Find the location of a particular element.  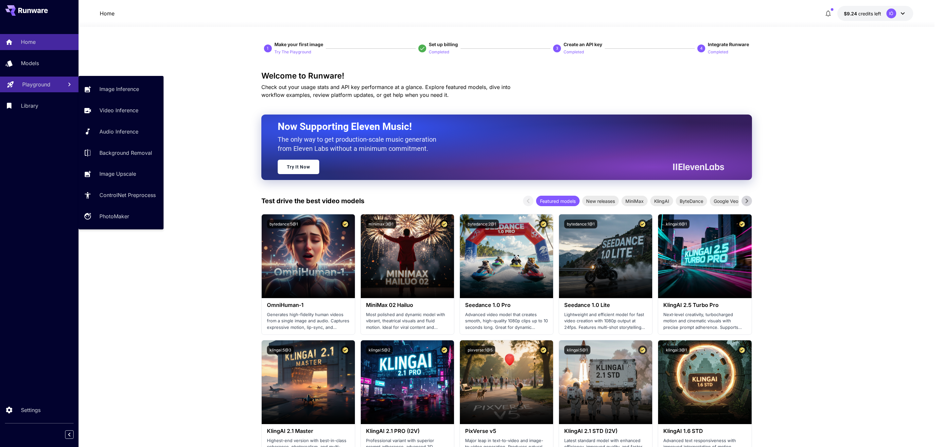

p: Video Inference is located at coordinates (119, 110).